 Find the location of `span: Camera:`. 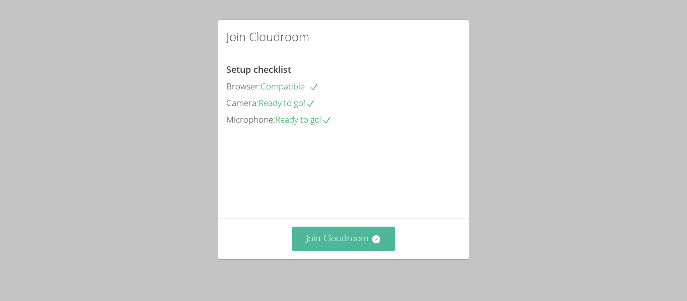

span: Camera: is located at coordinates (243, 103).